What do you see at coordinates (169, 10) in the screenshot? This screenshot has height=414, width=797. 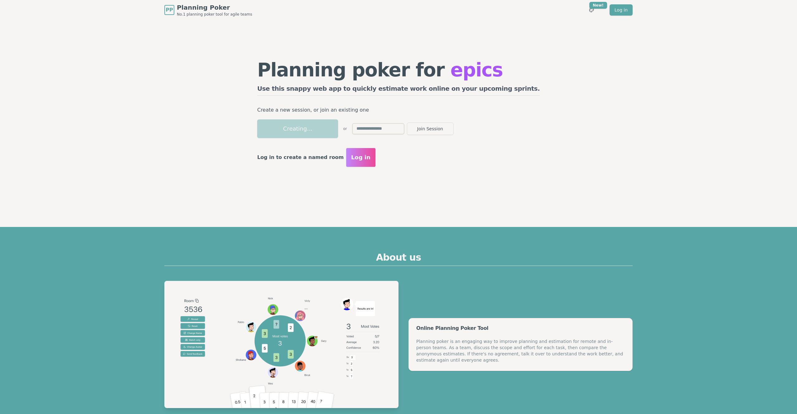 I see `span: PP` at bounding box center [169, 10].